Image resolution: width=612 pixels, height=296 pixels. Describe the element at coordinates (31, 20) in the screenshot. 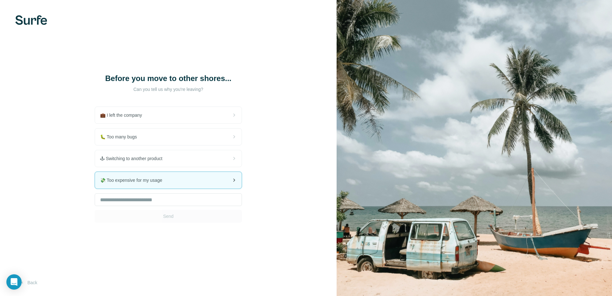

I see `img: Surfe's logo` at that location.